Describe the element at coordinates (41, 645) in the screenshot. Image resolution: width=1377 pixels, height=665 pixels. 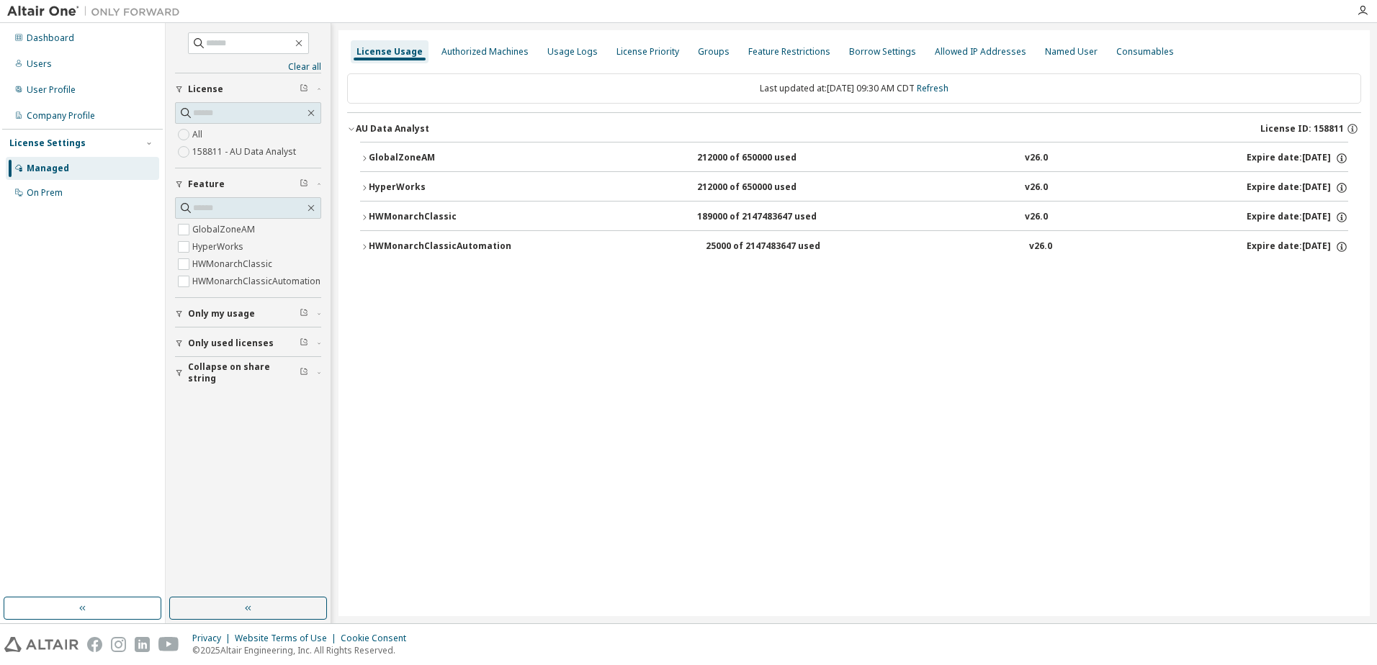
I see `img: altair_logo.svg` at that location.